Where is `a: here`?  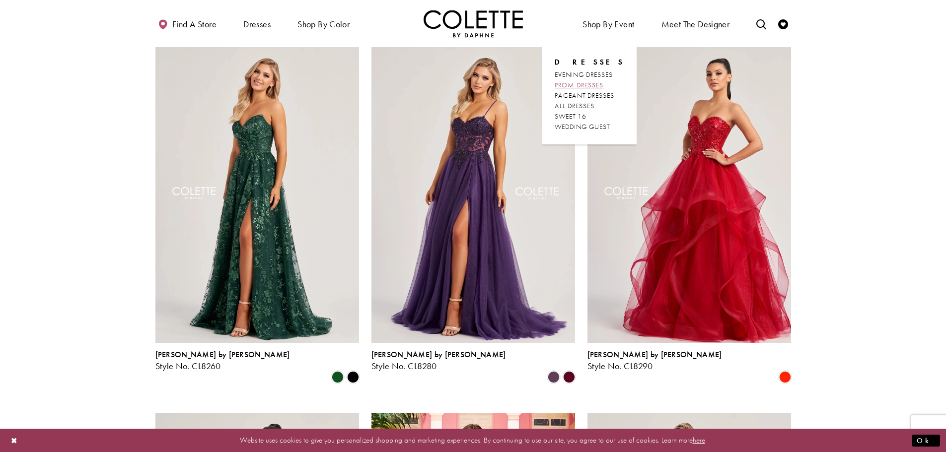
a: here is located at coordinates (698, 440).